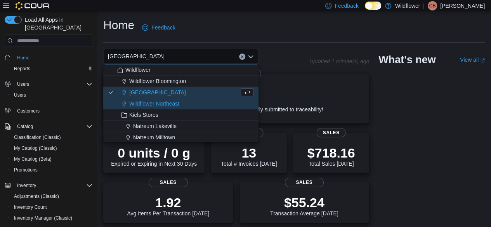 The height and width of the screenshot is (227, 491). What do you see at coordinates (144, 115) in the screenshot?
I see `span: Kiels Stores` at bounding box center [144, 115].